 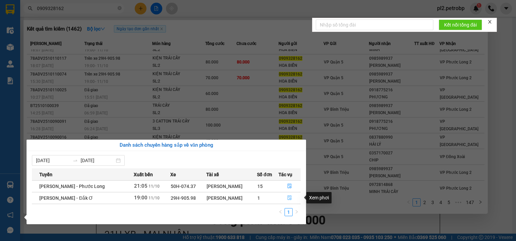 I want to click on span: right, so click(x=296, y=212).